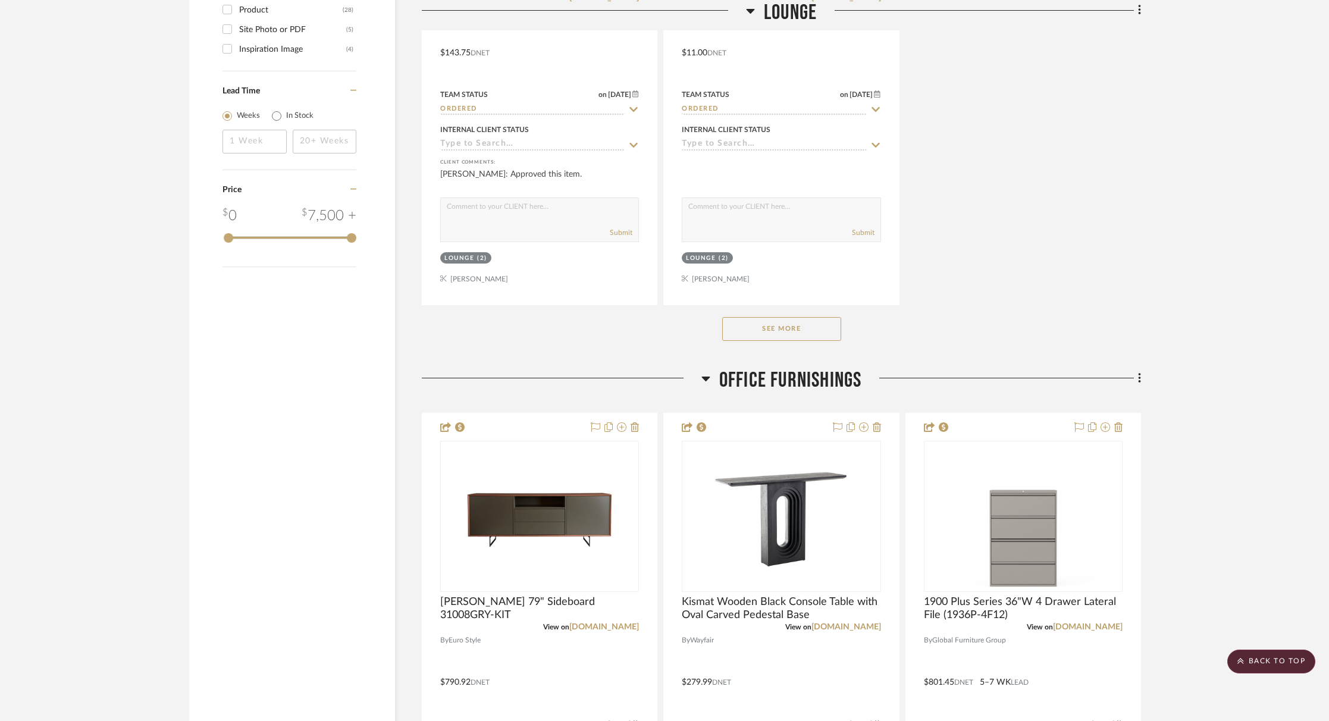 The height and width of the screenshot is (721, 1329). I want to click on span: Price, so click(232, 190).